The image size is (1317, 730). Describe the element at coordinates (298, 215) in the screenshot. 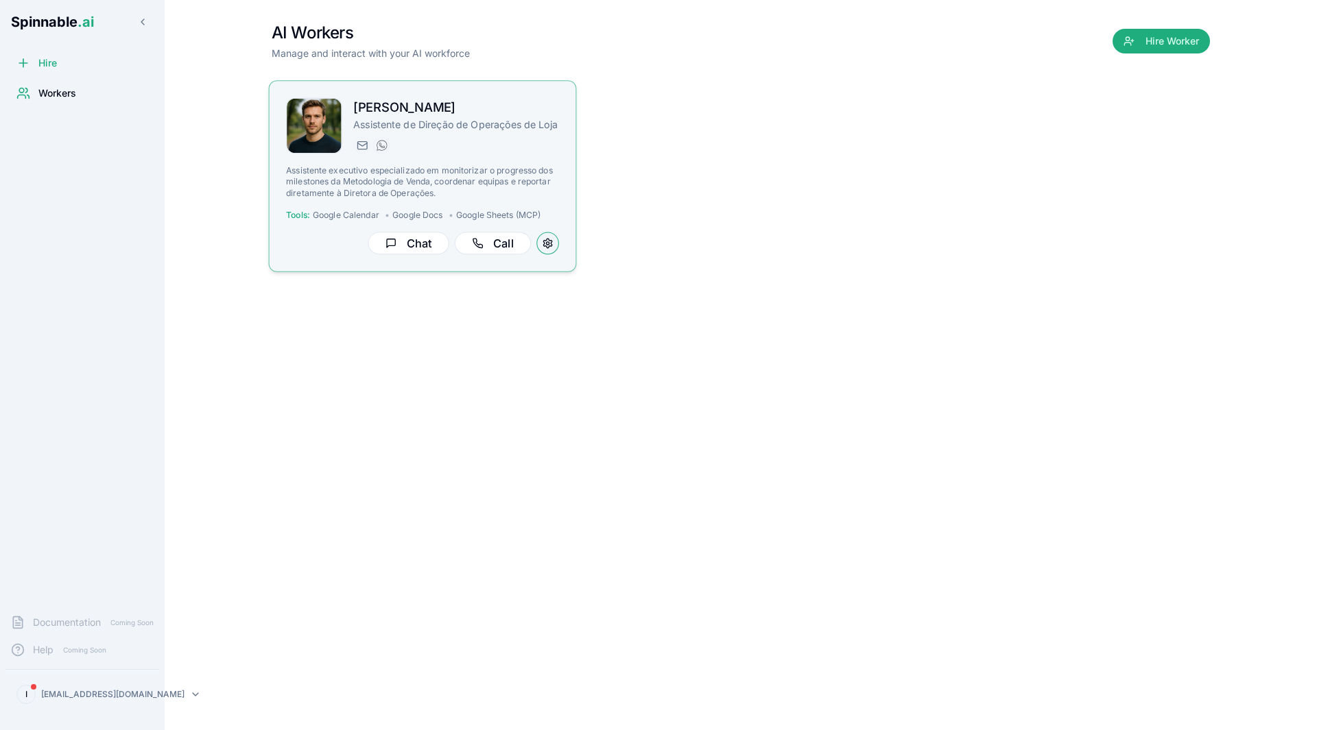

I see `span: Tools:` at that location.